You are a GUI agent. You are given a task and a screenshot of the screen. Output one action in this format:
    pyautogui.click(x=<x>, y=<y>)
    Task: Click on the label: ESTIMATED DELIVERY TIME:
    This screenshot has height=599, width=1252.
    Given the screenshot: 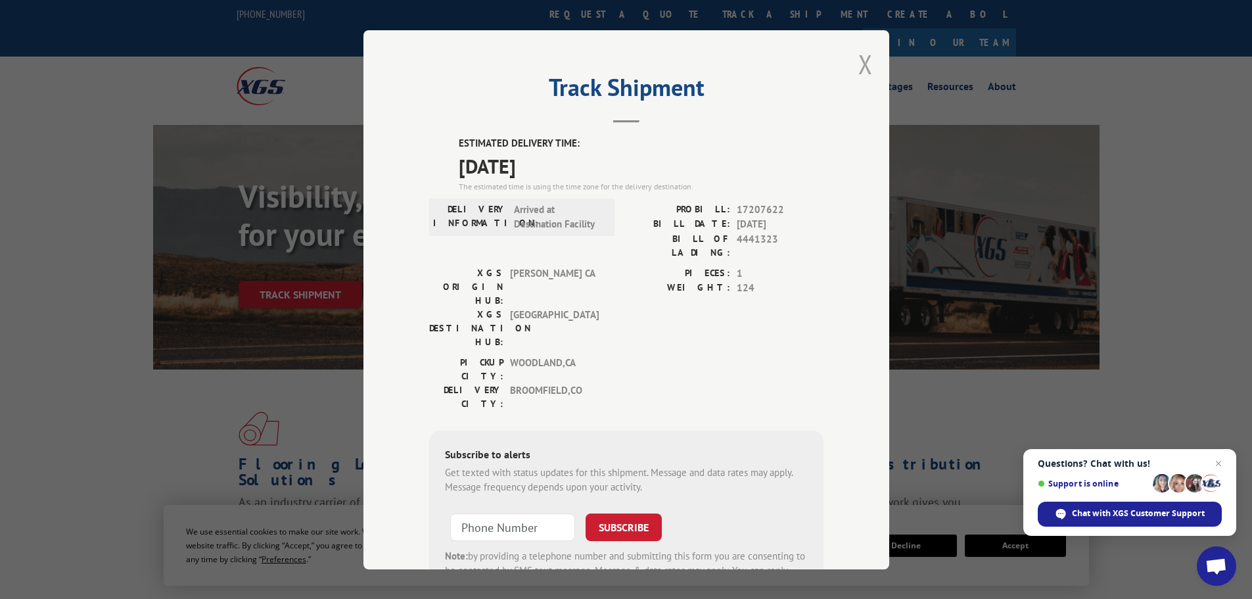 What is the action you would take?
    pyautogui.click(x=641, y=143)
    